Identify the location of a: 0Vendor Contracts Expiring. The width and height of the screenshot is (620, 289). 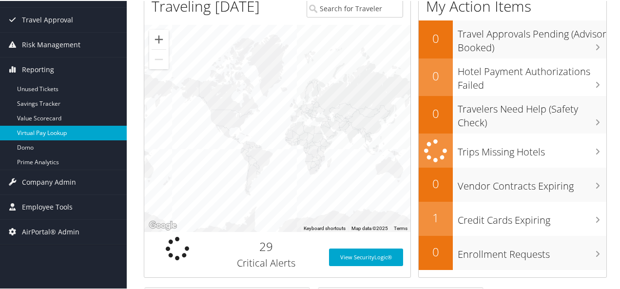
(512, 184).